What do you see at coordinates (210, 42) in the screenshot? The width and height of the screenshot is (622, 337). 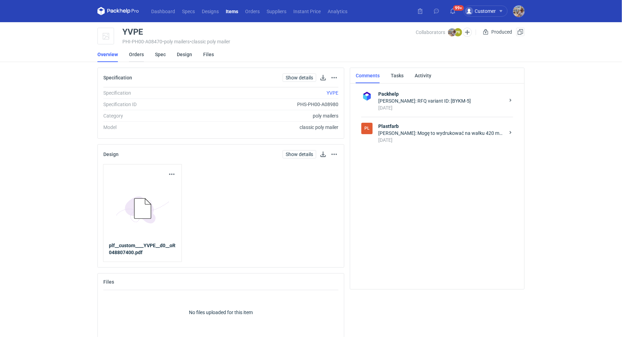 I see `span: • classic poly mailer` at bounding box center [210, 42].